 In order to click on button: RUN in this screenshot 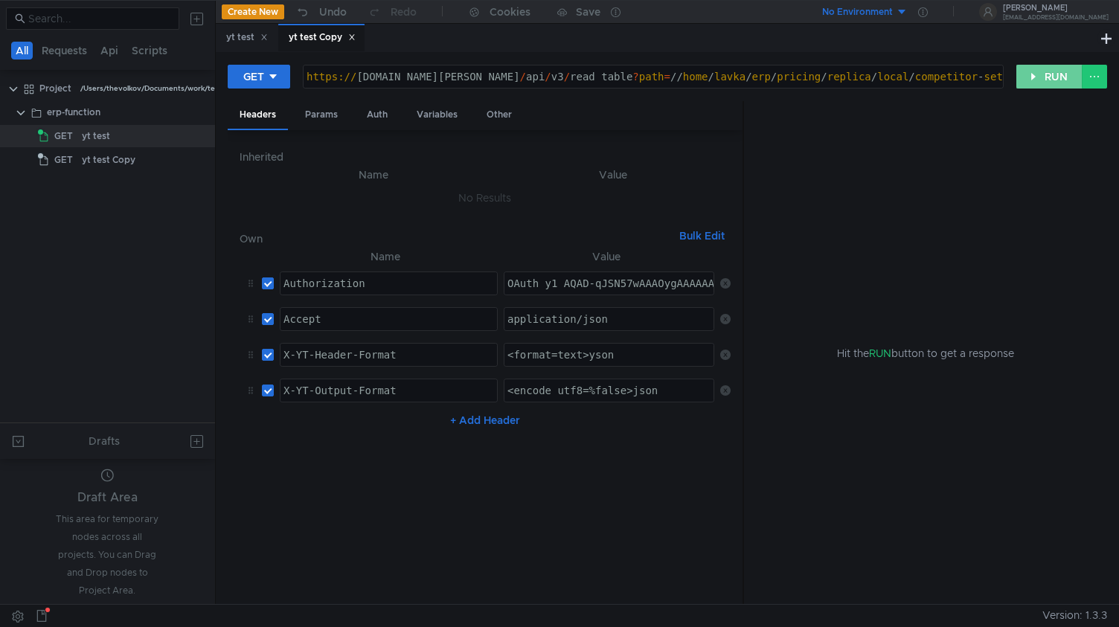, I will do `click(1049, 77)`.